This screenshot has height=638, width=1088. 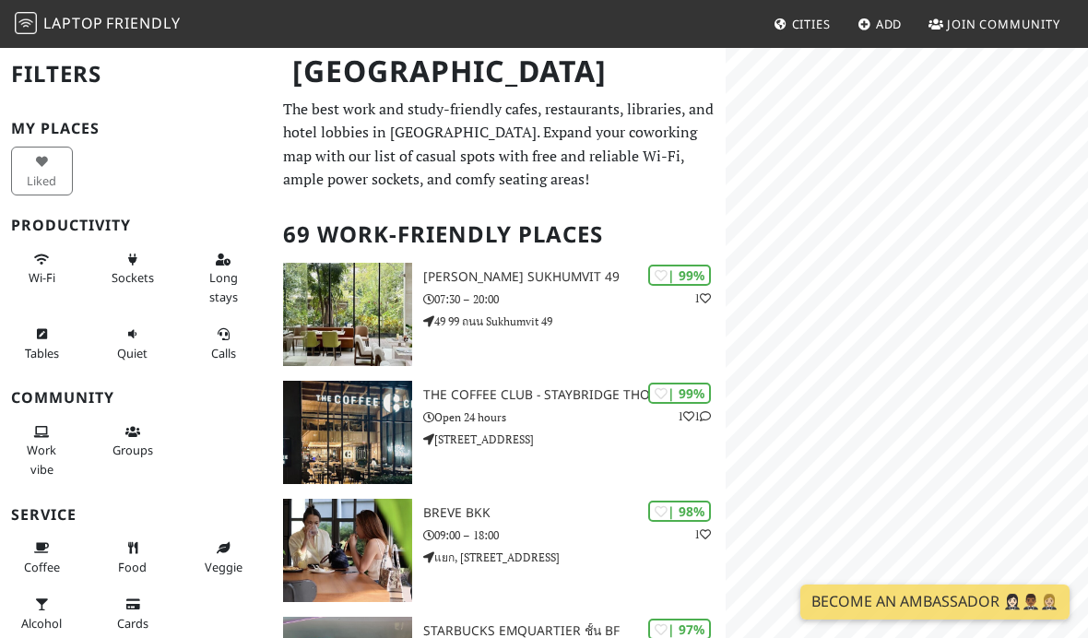 What do you see at coordinates (41, 353) in the screenshot?
I see `span: Work-friendly tables` at bounding box center [41, 353].